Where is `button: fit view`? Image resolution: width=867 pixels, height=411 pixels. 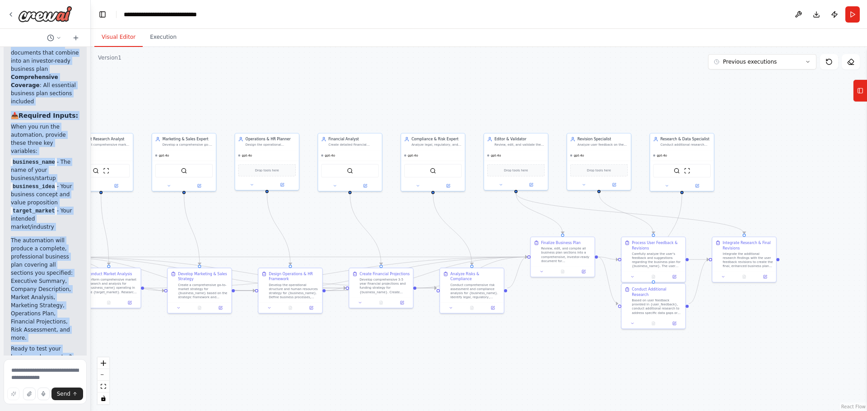 button: fit view is located at coordinates (103, 387).